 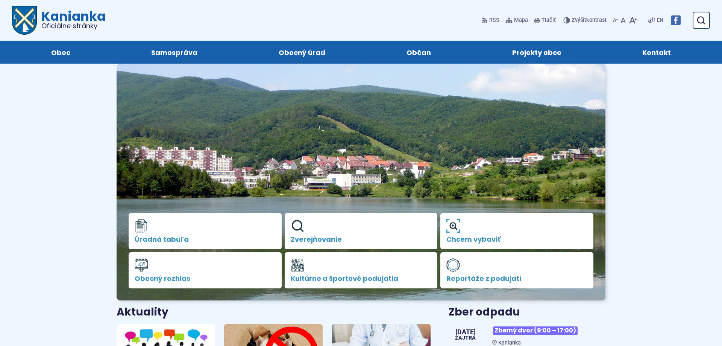 What do you see at coordinates (623, 20) in the screenshot?
I see `button: Nastaviť pôvodnú veľkosť písma` at bounding box center [623, 20].